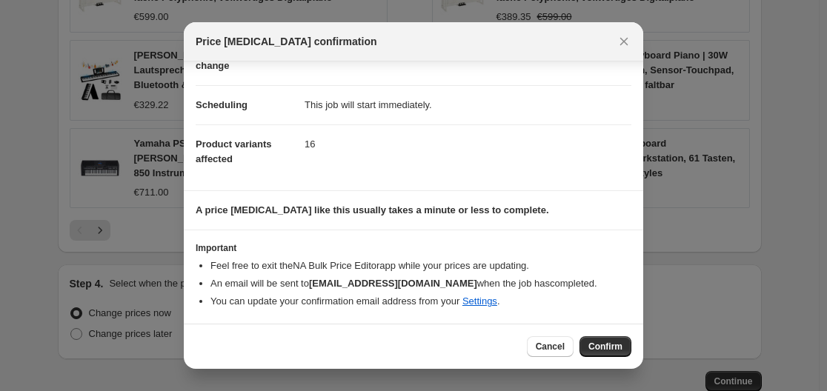 Image resolution: width=827 pixels, height=391 pixels. I want to click on span: Cancel, so click(550, 347).